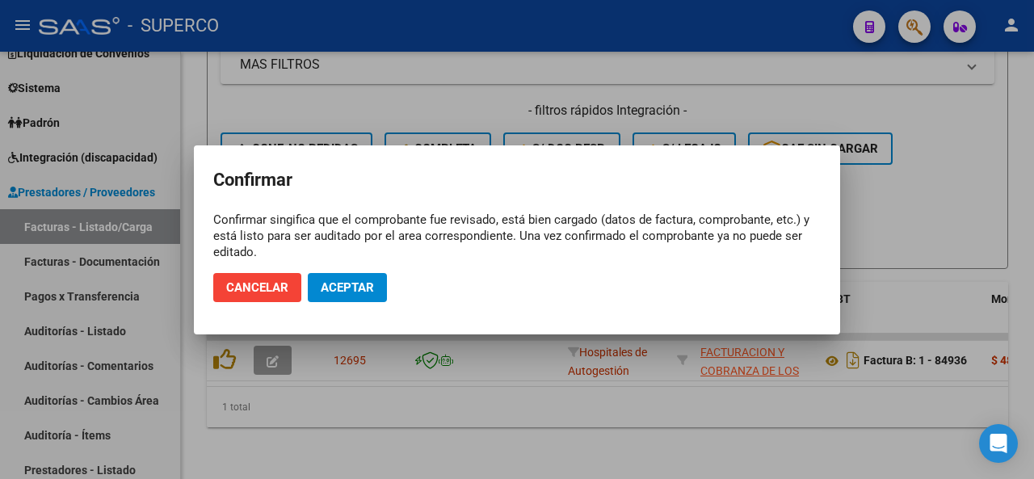  What do you see at coordinates (517, 180) in the screenshot?
I see `h2: Confirmar` at bounding box center [517, 180].